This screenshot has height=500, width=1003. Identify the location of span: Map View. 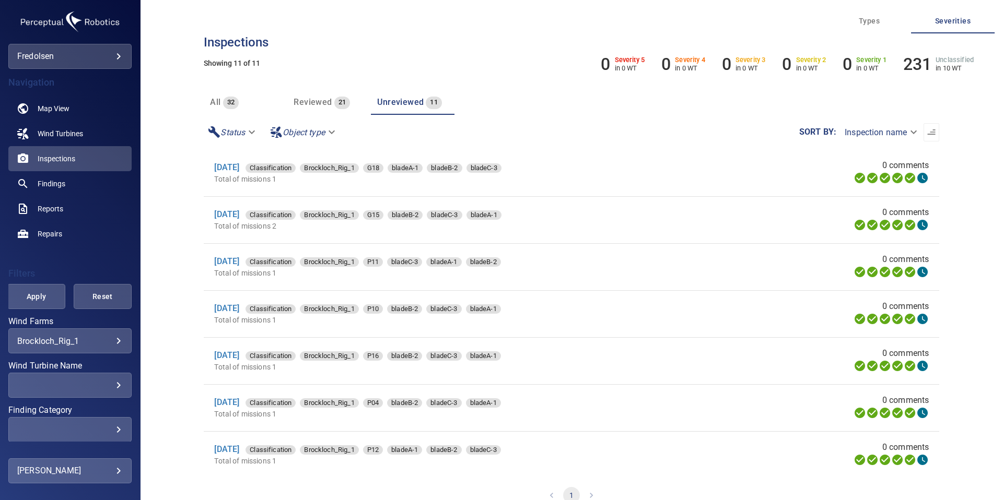
(53, 109).